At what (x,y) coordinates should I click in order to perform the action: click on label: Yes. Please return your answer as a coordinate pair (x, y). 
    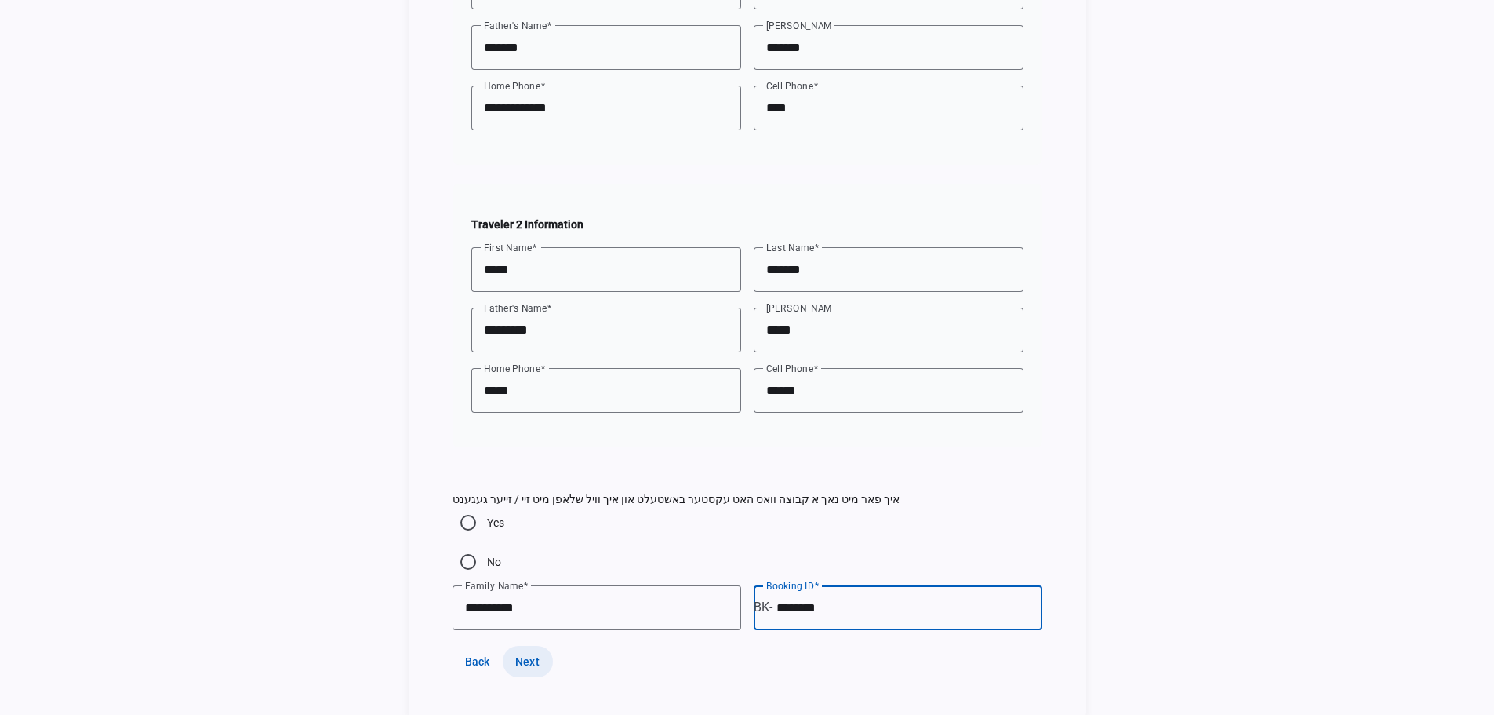
    Looking at the image, I should click on (494, 522).